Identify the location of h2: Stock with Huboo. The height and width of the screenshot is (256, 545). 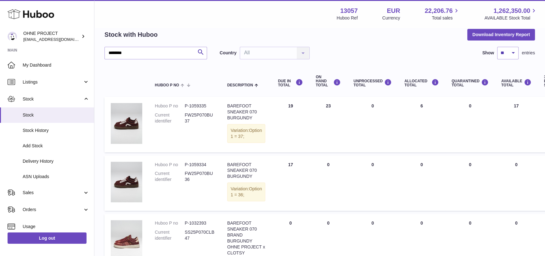
(131, 35).